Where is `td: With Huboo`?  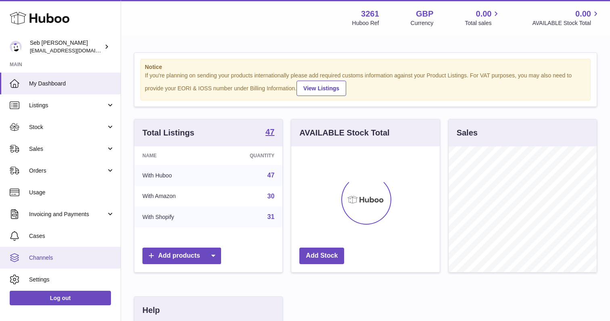 td: With Huboo is located at coordinates (175, 175).